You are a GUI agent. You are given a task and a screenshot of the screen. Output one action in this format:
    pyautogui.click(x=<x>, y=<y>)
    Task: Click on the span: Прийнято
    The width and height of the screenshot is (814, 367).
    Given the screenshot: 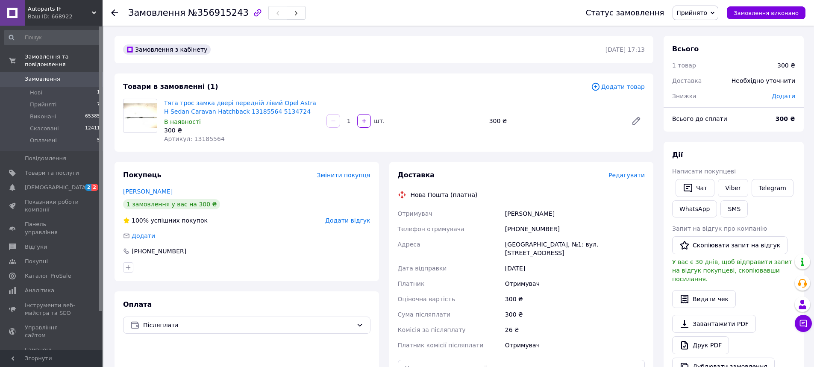 What is the action you would take?
    pyautogui.click(x=692, y=13)
    